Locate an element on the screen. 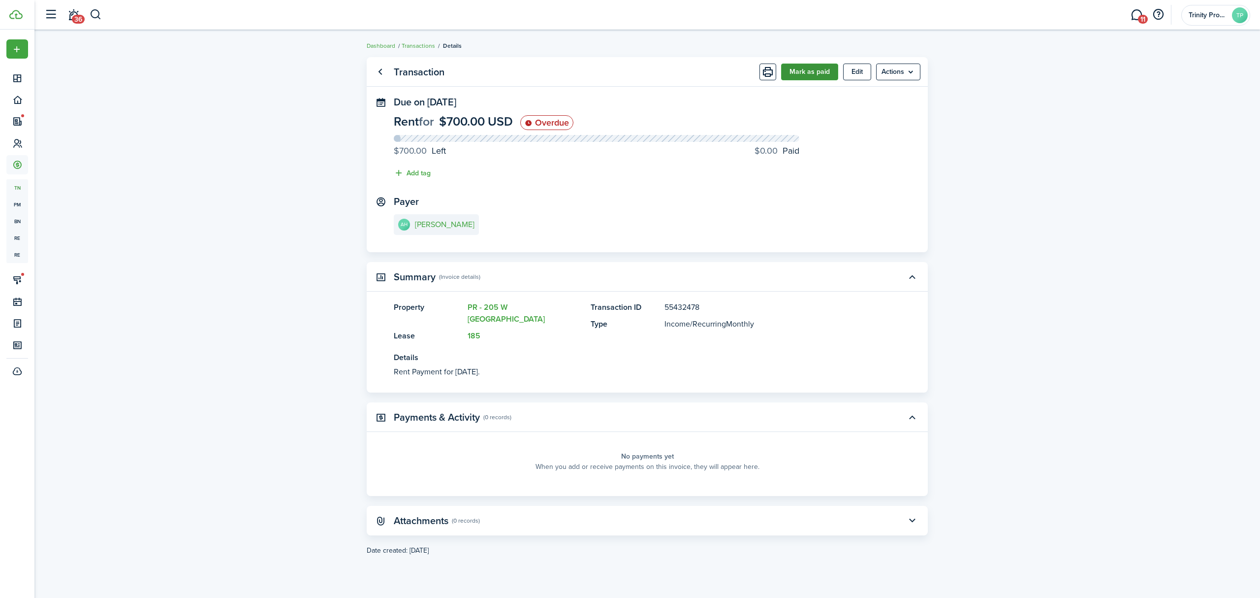  button: Print is located at coordinates (768, 72).